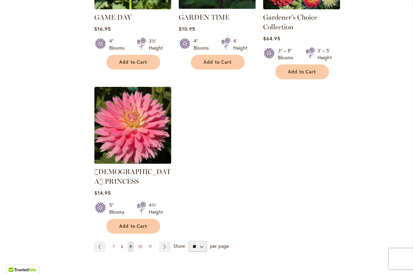  What do you see at coordinates (240, 44) in the screenshot?
I see `div: 4' Height` at bounding box center [240, 44].